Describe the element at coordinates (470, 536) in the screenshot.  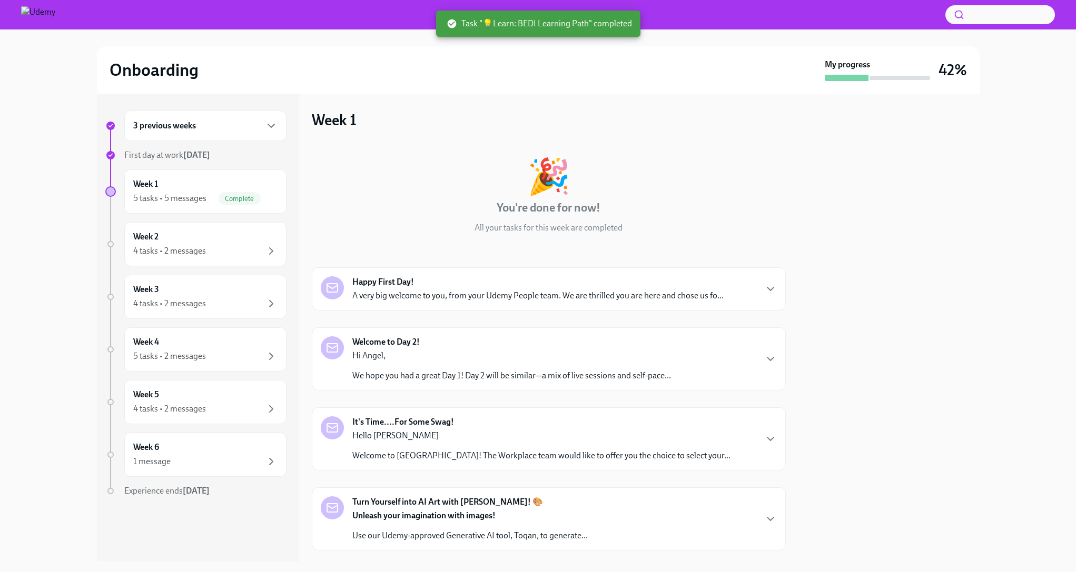
I see `p: Use our Udemy-approved Generative AI tool, Toqan, to generate...` at that location.